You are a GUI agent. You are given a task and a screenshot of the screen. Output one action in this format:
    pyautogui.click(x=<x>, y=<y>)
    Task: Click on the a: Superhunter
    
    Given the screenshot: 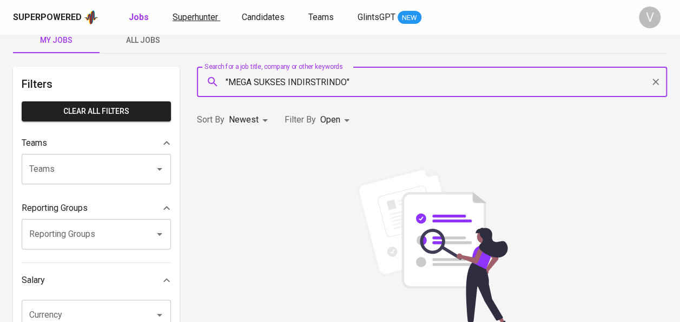 What is the action you would take?
    pyautogui.click(x=196, y=17)
    